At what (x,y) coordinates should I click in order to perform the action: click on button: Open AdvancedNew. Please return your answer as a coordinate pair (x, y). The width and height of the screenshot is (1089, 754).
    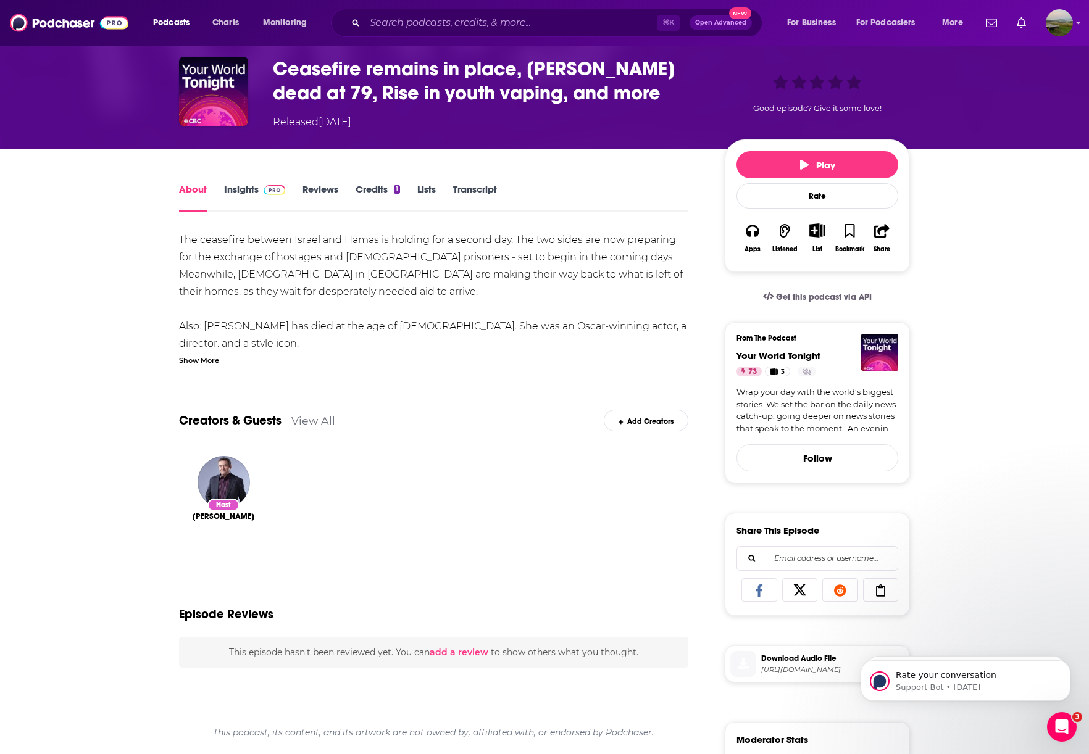
    Looking at the image, I should click on (720, 23).